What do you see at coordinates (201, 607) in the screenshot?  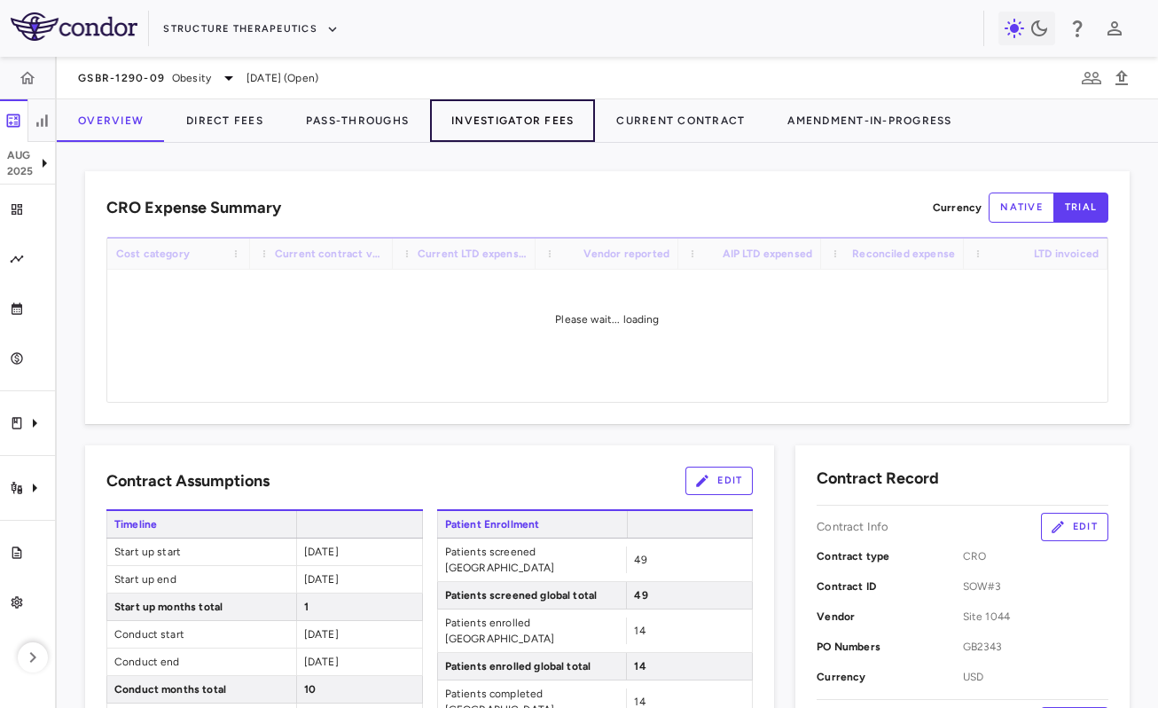 I see `span: Start up months total` at bounding box center [201, 607].